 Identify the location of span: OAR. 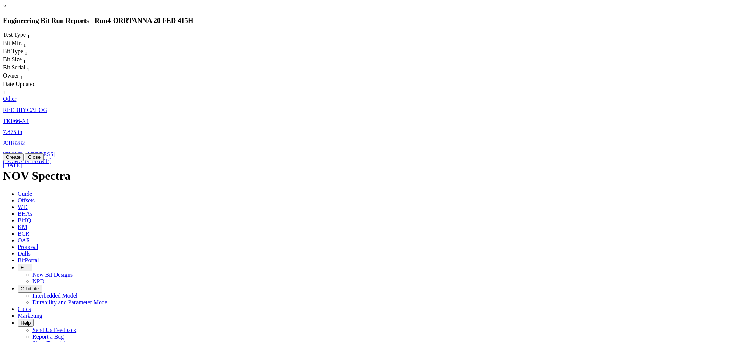
(24, 240).